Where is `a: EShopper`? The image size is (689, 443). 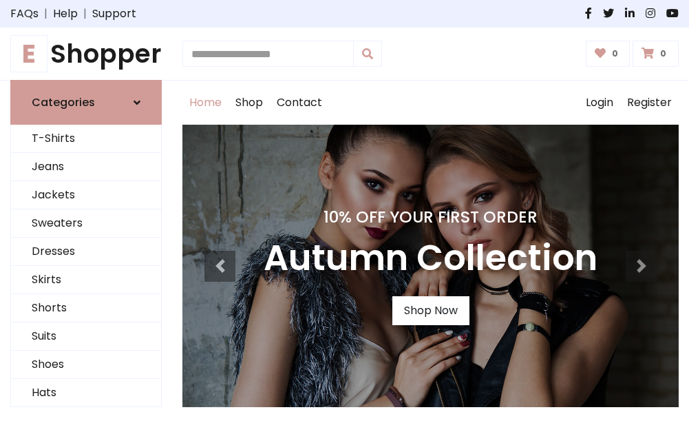
a: EShopper is located at coordinates (86, 54).